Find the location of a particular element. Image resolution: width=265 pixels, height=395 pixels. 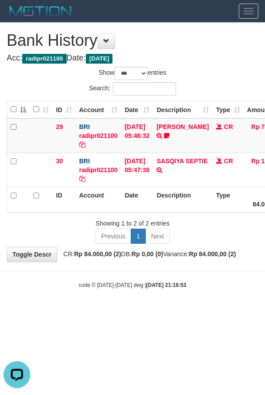

th: Type: activate to sort column ascending is located at coordinates (228, 110).